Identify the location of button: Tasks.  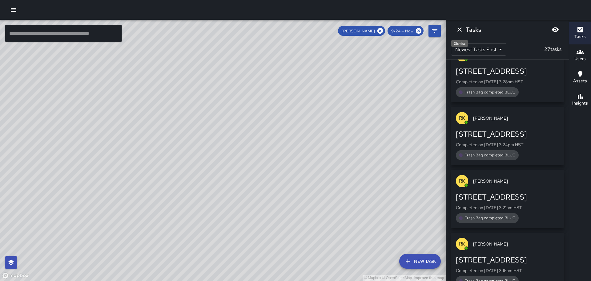
(580, 33).